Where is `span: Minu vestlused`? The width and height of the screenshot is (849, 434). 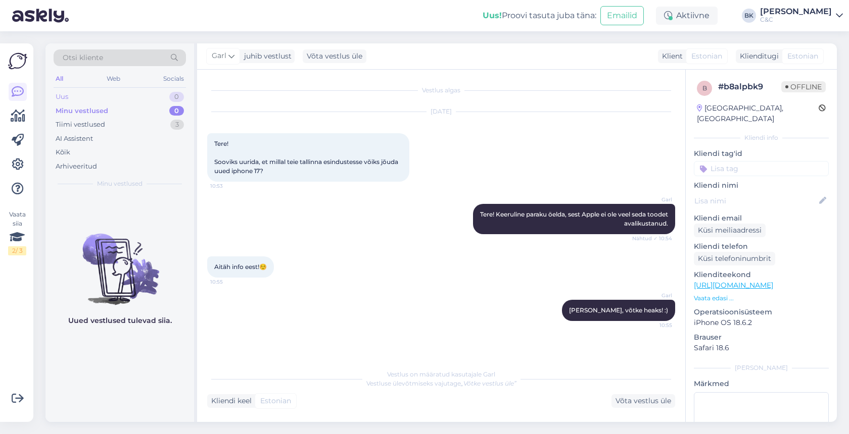
span: Minu vestlused is located at coordinates (120, 184).